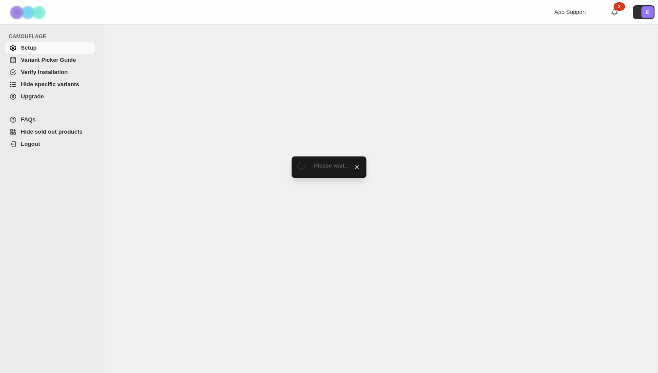  I want to click on span: Avatar with initials E, so click(648, 12).